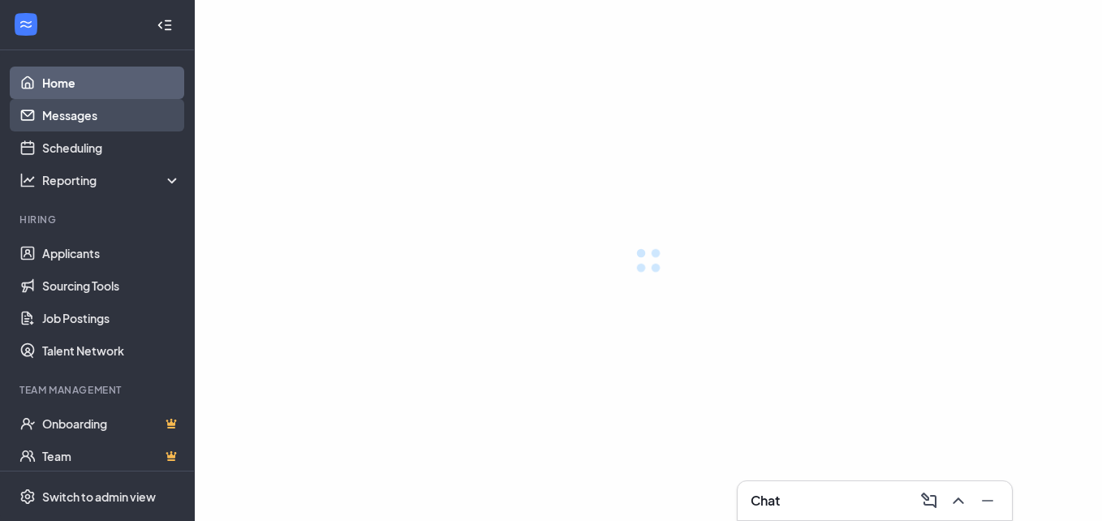 This screenshot has width=1102, height=521. I want to click on a: Talent Network, so click(111, 350).